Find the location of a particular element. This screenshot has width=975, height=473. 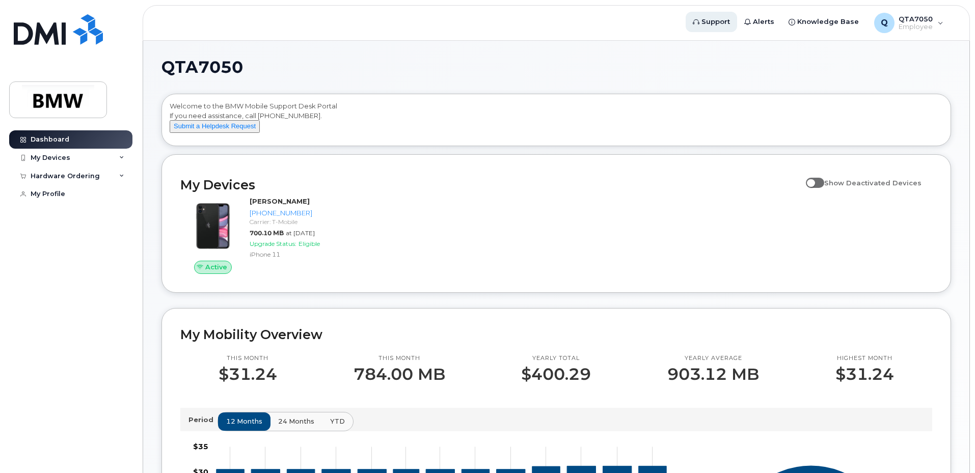

tspan: $35 is located at coordinates (201, 447).